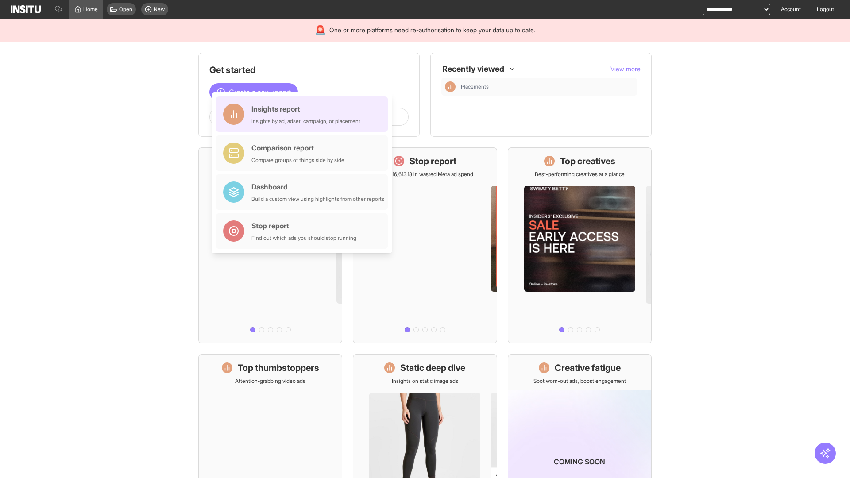  I want to click on img: Logo, so click(26, 9).